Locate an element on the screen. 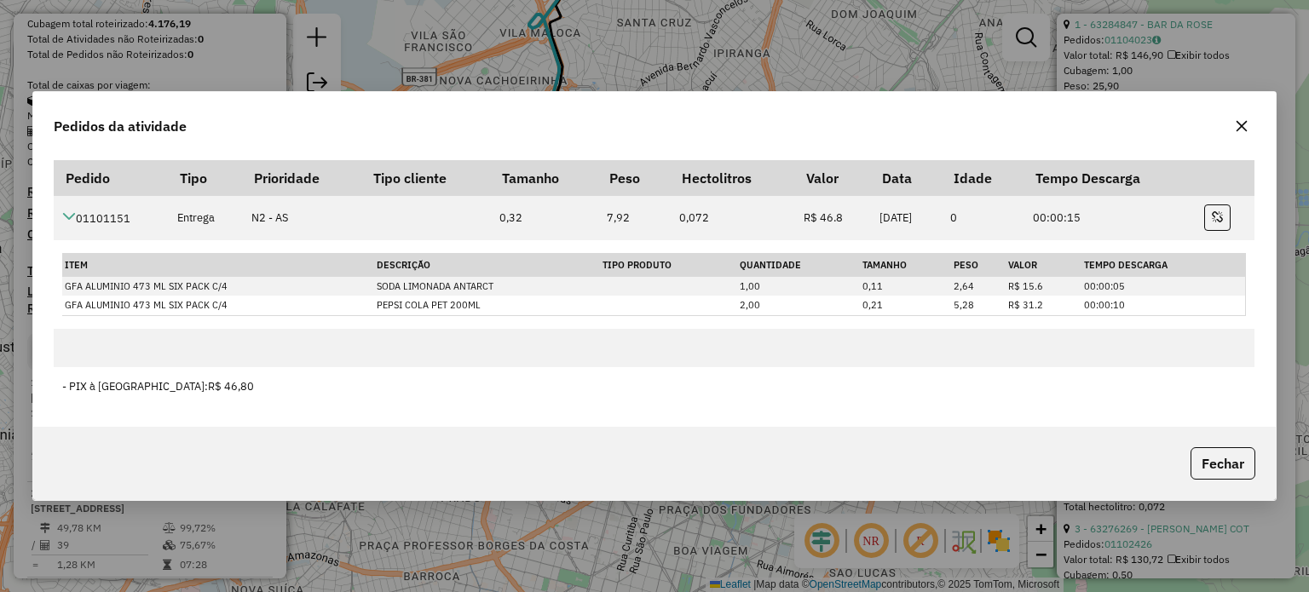  td: PEPSI COLA PET 200ML is located at coordinates (487, 305).